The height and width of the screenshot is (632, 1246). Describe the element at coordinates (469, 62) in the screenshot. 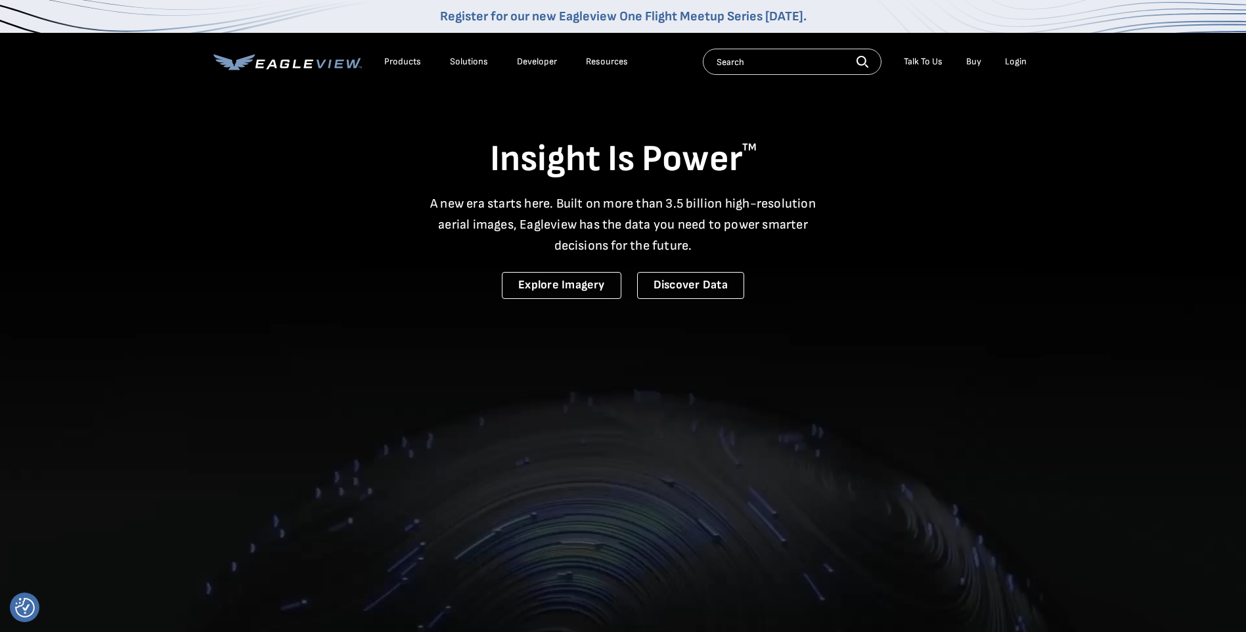

I see `div: Solutions` at that location.